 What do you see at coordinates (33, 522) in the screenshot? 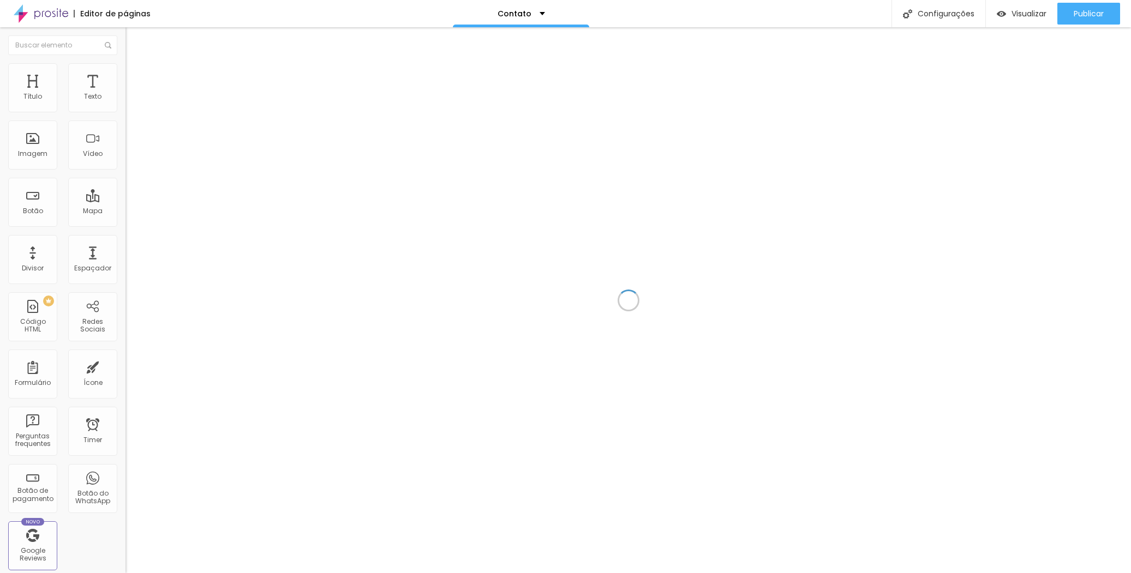
I see `div: Novo` at bounding box center [33, 522].